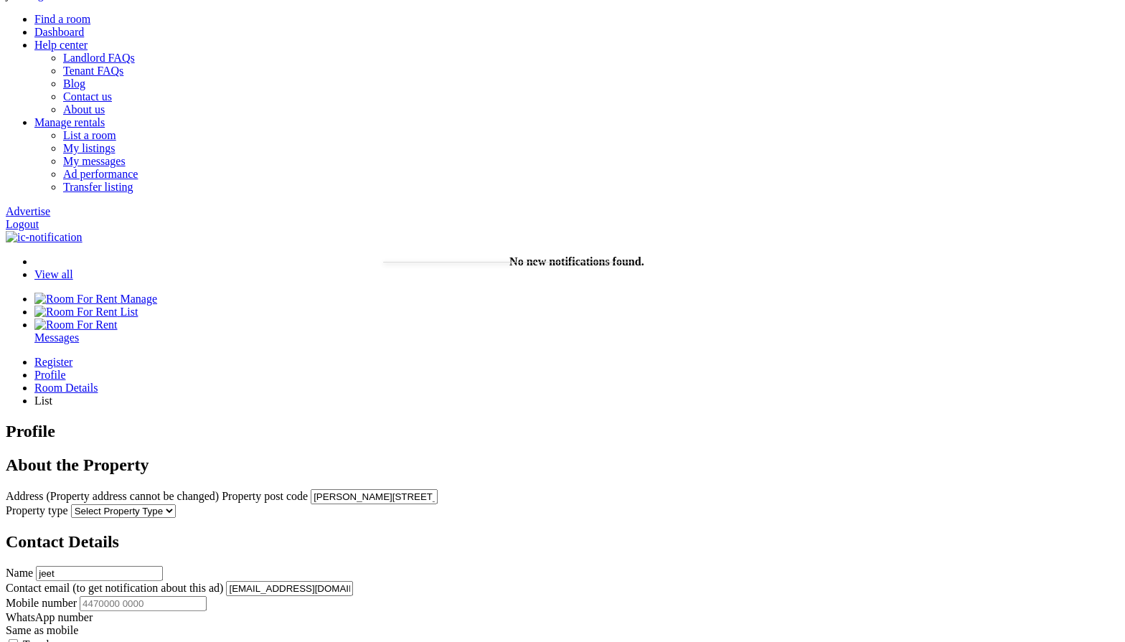 The width and height of the screenshot is (1125, 642). I want to click on span: Register, so click(53, 361).